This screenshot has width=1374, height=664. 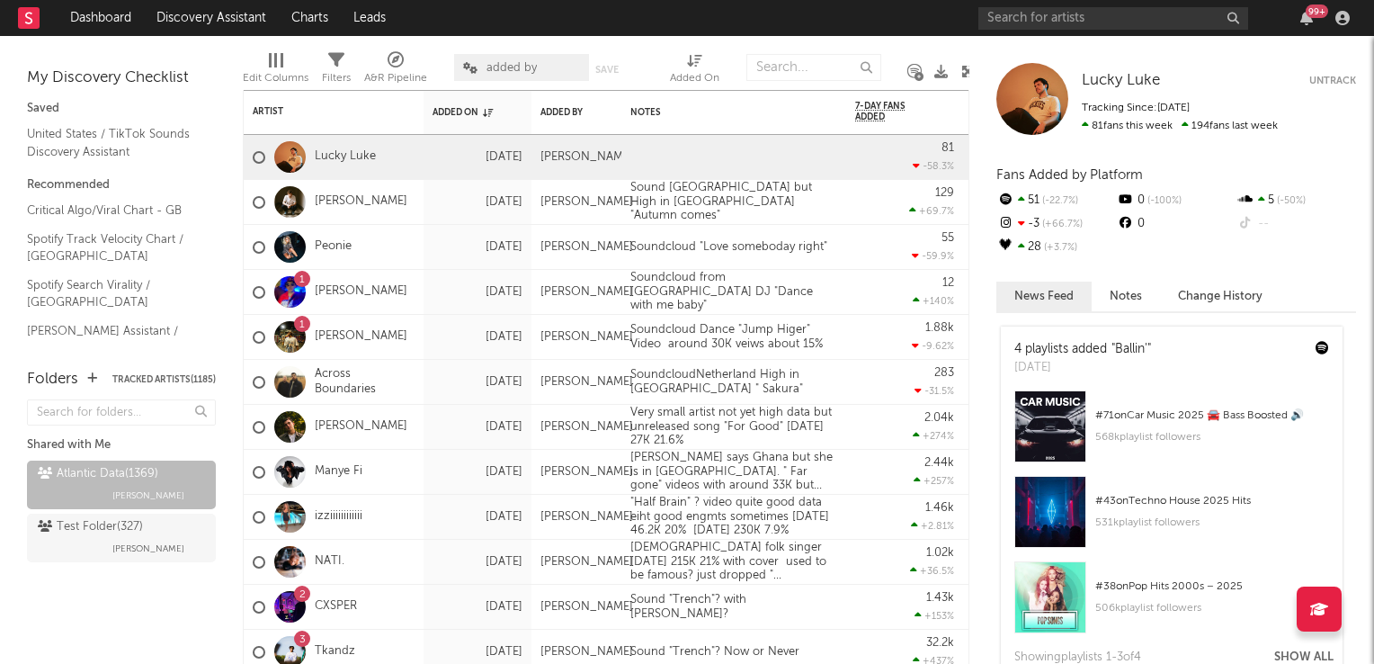 I want to click on div: +274 %, so click(x=933, y=435).